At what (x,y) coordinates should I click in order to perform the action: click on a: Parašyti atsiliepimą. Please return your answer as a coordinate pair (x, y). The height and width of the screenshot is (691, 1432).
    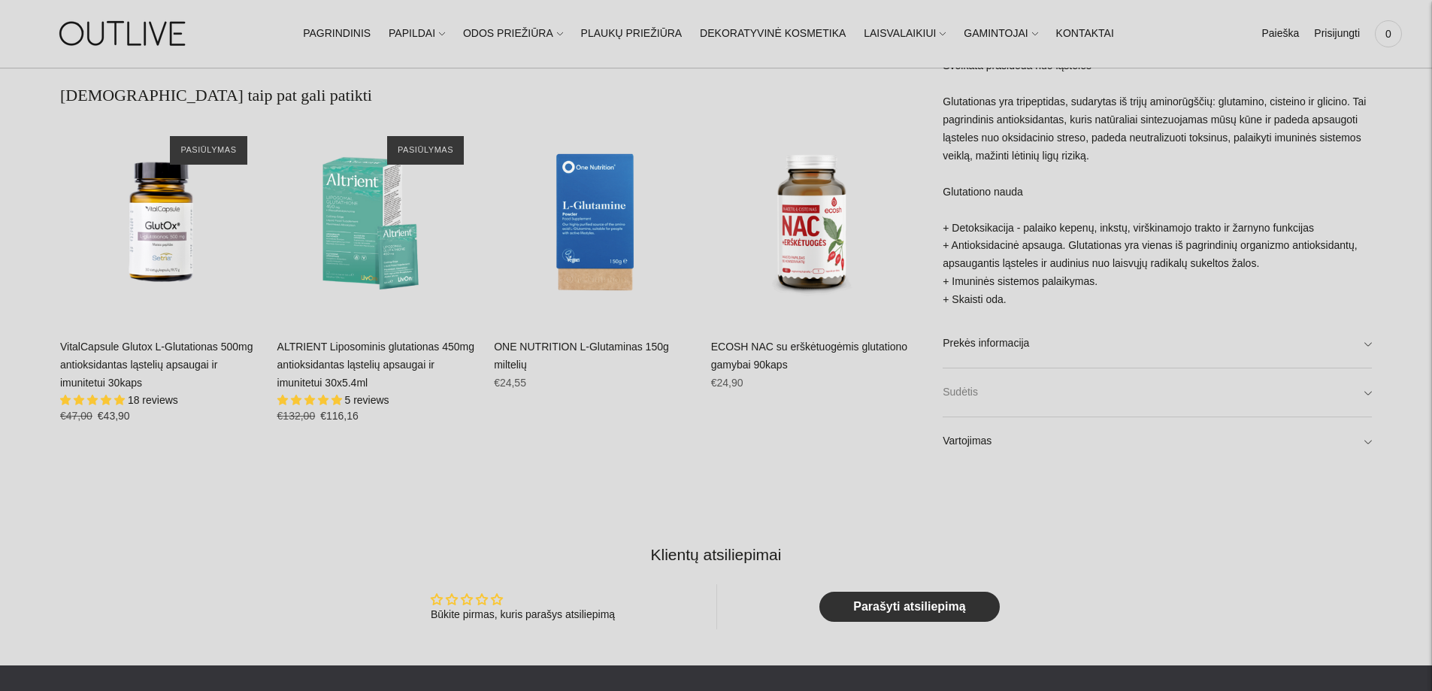
    Looking at the image, I should click on (910, 607).